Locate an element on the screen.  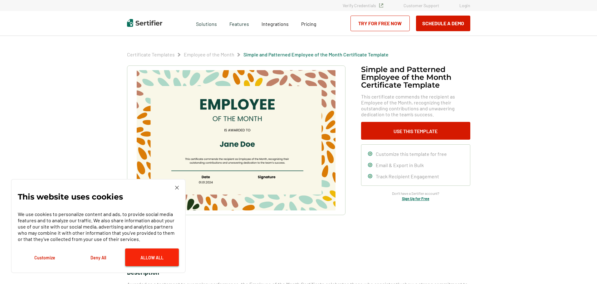
button: Deny All is located at coordinates (98, 258).